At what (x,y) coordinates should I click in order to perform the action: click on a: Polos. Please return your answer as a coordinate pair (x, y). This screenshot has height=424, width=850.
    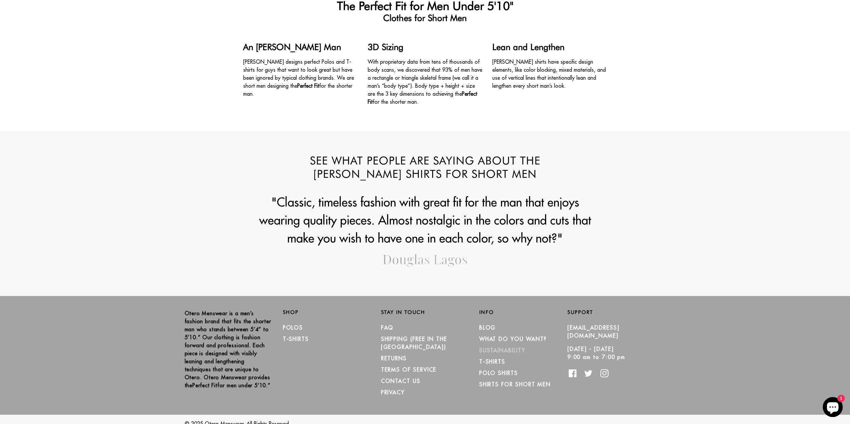
    Looking at the image, I should click on (293, 328).